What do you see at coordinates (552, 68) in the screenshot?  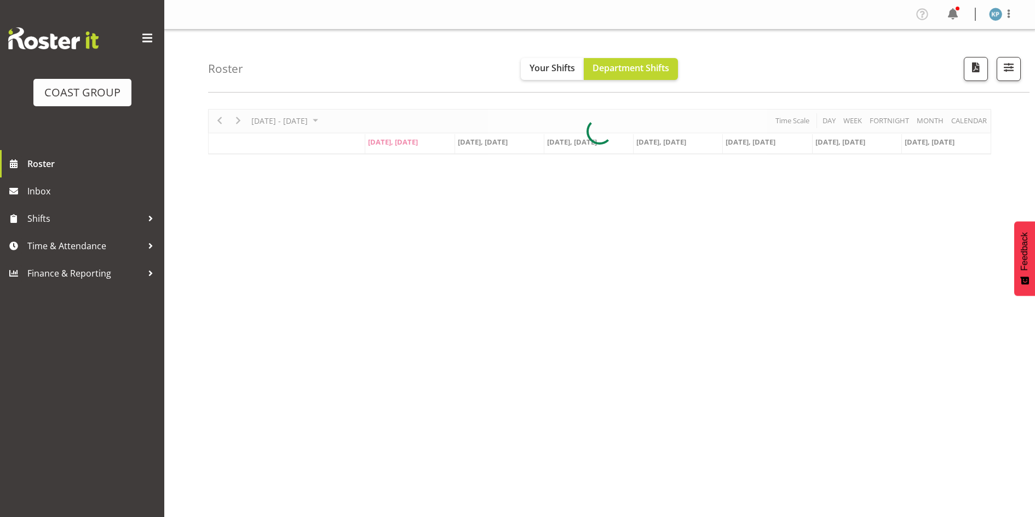 I see `span: Your Shifts` at bounding box center [552, 68].